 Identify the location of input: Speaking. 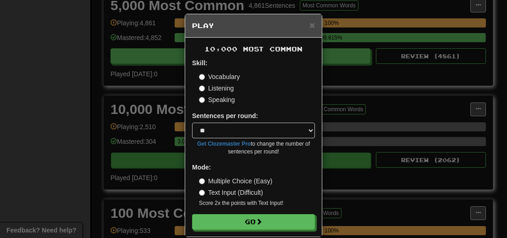
(202, 100).